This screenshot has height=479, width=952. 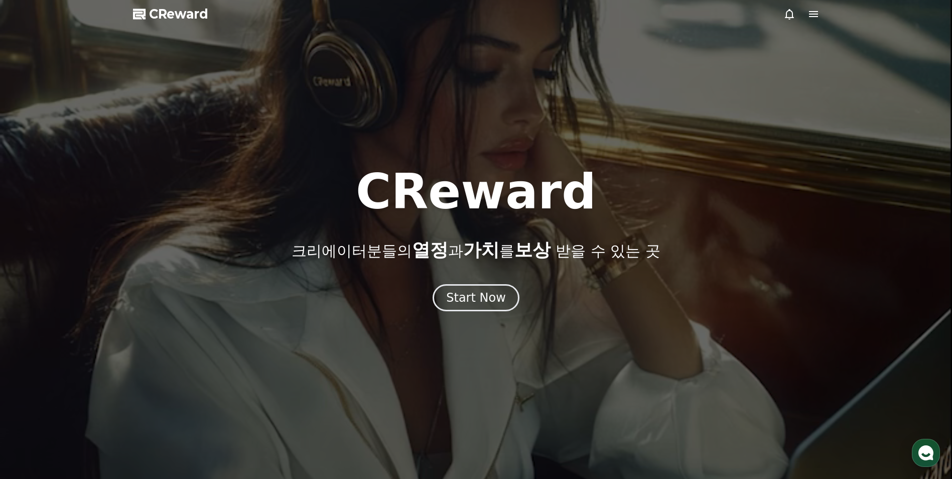 What do you see at coordinates (476, 299) in the screenshot?
I see `a: Start Now` at bounding box center [476, 299].